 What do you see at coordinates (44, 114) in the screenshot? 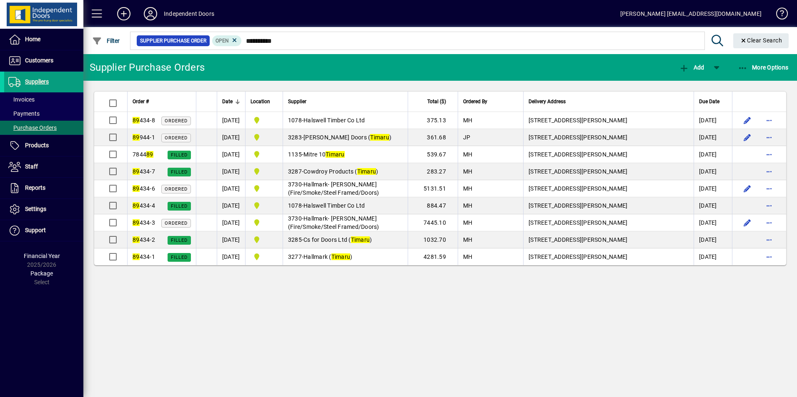
I see `a: Payments` at bounding box center [44, 114].